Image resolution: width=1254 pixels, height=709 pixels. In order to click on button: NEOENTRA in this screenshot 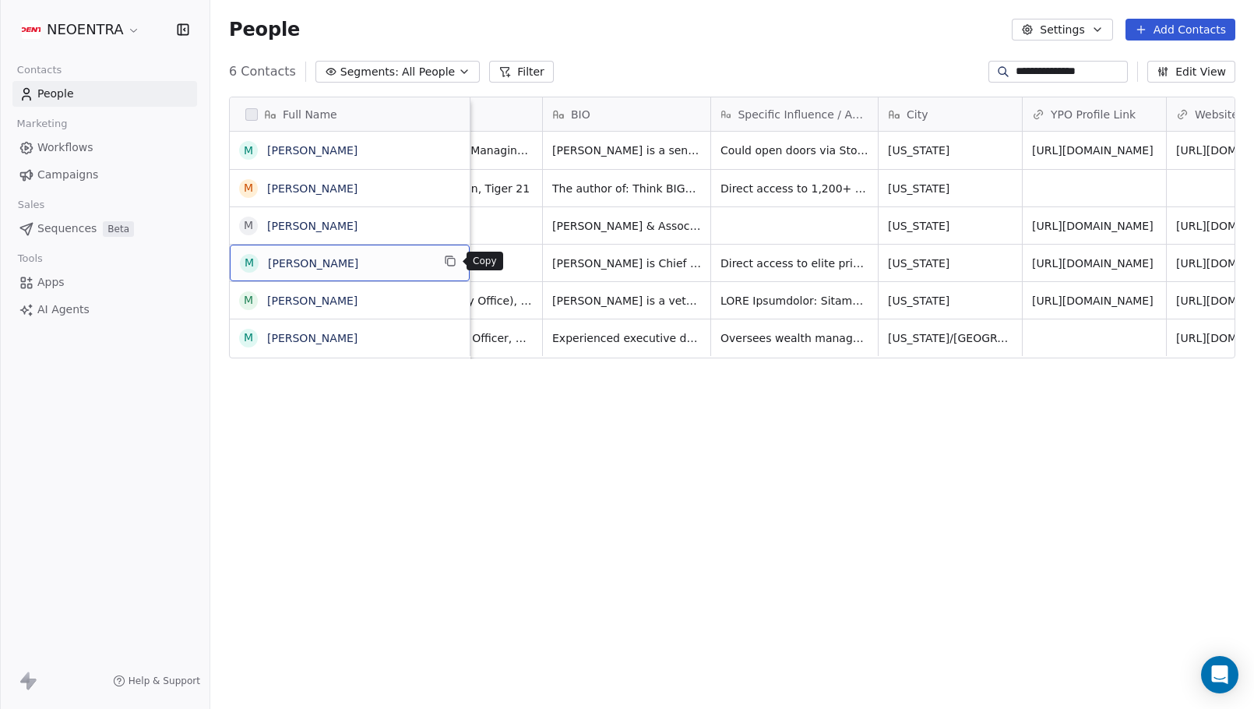, I will do `click(81, 30)`.